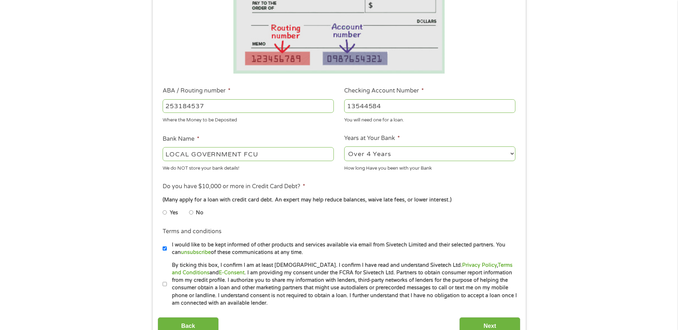 The image size is (678, 330). What do you see at coordinates (430, 119) in the screenshot?
I see `div: You will need one for a loan.` at bounding box center [430, 119].